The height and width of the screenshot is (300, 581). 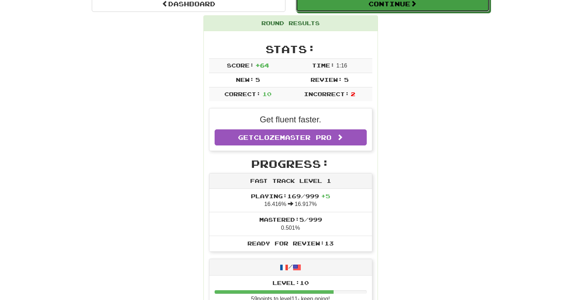 What do you see at coordinates (342, 65) in the screenshot?
I see `span: 1 : 16` at bounding box center [342, 65].